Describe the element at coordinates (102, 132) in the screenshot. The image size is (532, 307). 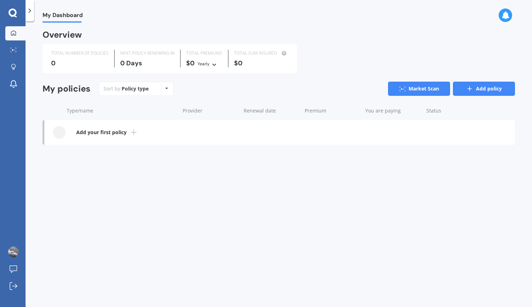
I see `b: Add your first policy` at that location.